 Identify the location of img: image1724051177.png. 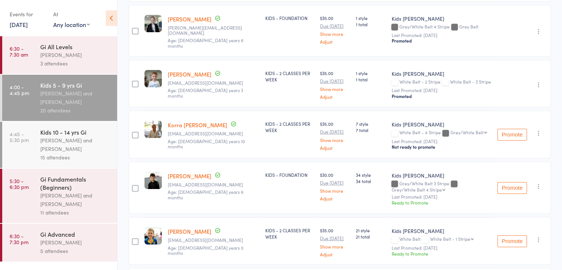
(153, 23).